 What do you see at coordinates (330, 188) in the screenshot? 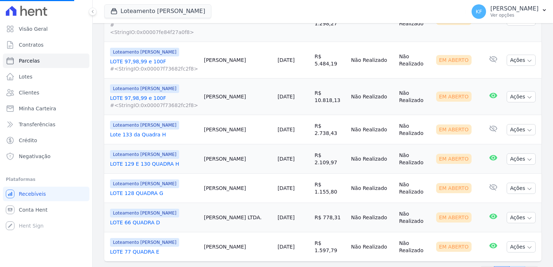
I see `td: R$ 1.155,80` at bounding box center [330, 188].